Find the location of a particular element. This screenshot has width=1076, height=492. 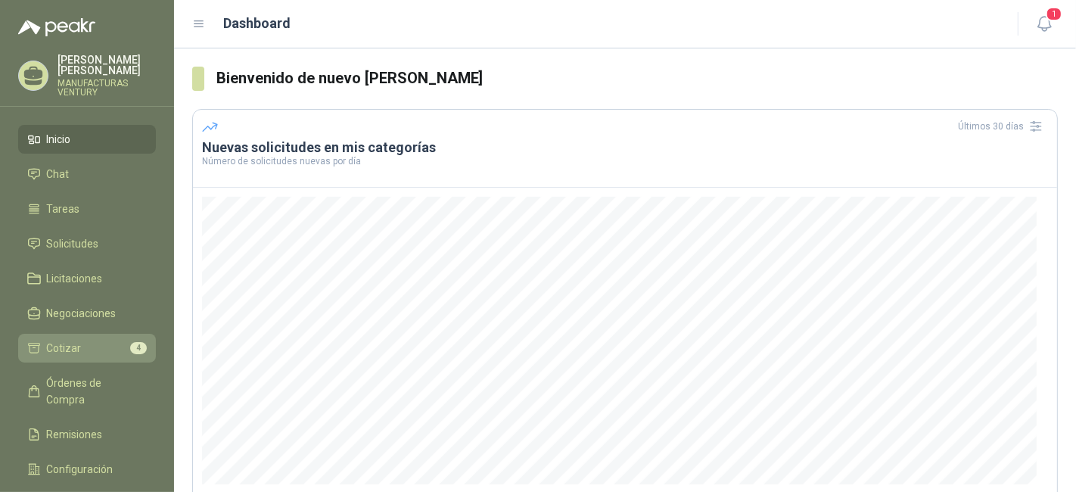

span: Negociaciones is located at coordinates (82, 313).